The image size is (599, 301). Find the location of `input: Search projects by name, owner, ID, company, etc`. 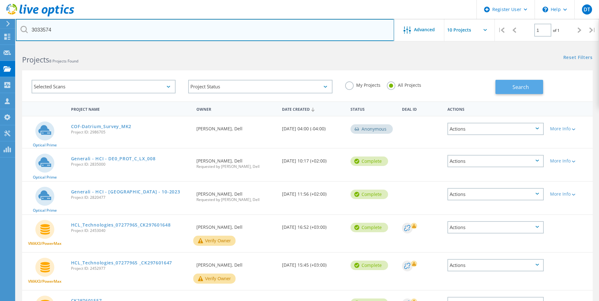

input: Search projects by name, owner, ID, company, etc is located at coordinates (205, 30).